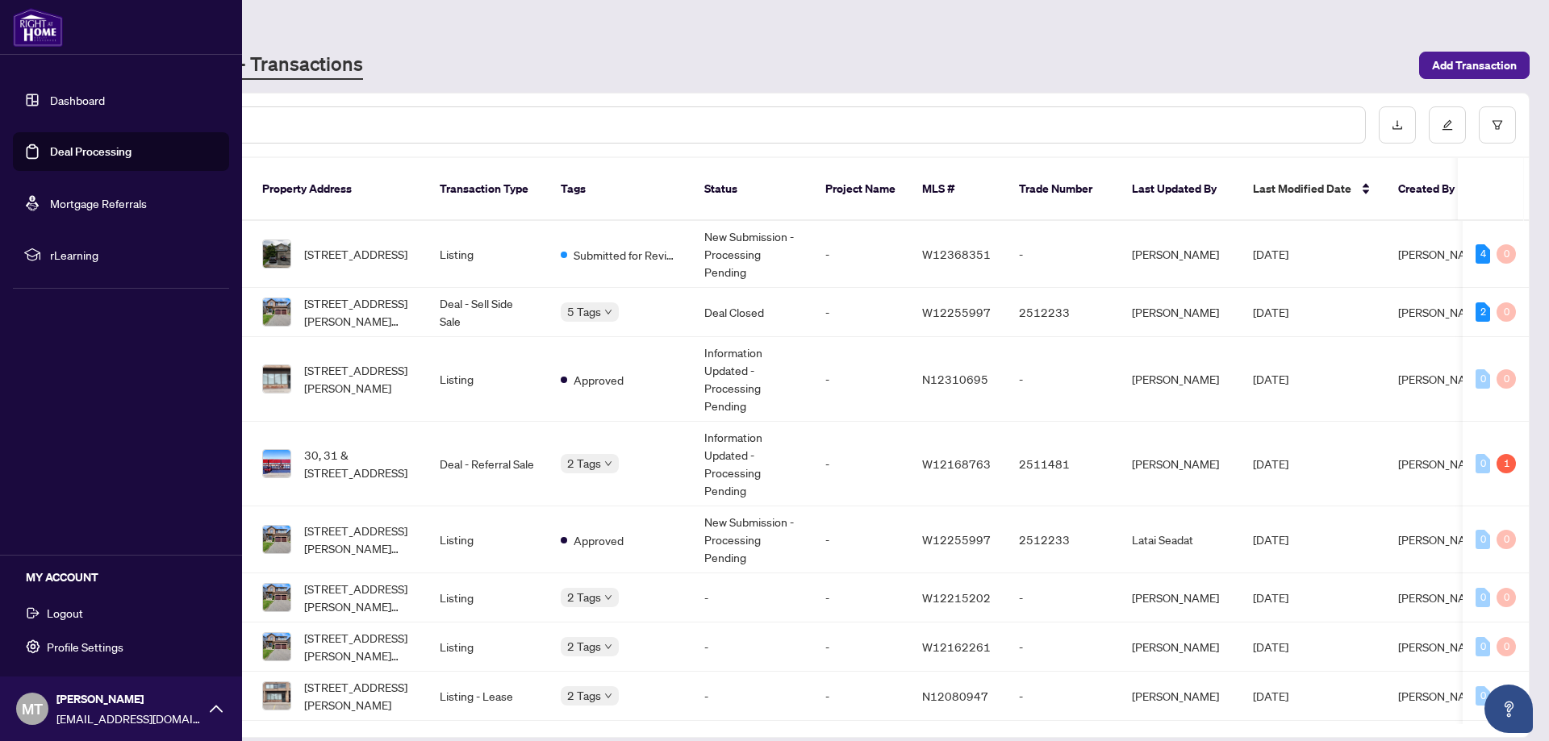 The width and height of the screenshot is (1549, 741). Describe the element at coordinates (1474, 65) in the screenshot. I see `button: Add Transaction` at that location.